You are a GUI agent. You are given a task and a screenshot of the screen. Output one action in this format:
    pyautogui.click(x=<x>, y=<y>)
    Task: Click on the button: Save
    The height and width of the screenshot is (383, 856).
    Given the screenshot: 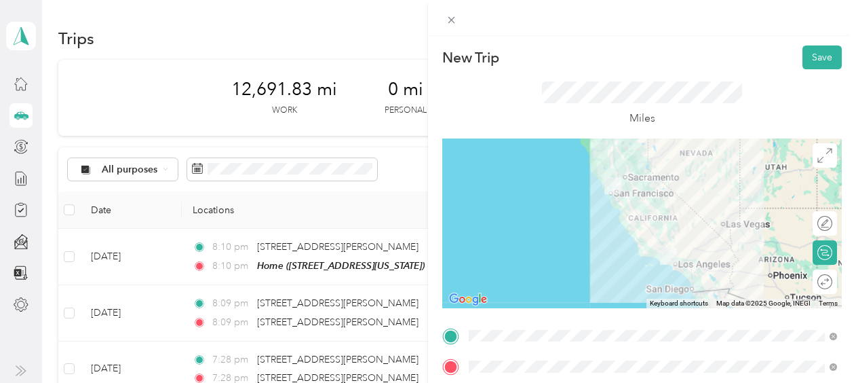 What is the action you would take?
    pyautogui.click(x=822, y=57)
    